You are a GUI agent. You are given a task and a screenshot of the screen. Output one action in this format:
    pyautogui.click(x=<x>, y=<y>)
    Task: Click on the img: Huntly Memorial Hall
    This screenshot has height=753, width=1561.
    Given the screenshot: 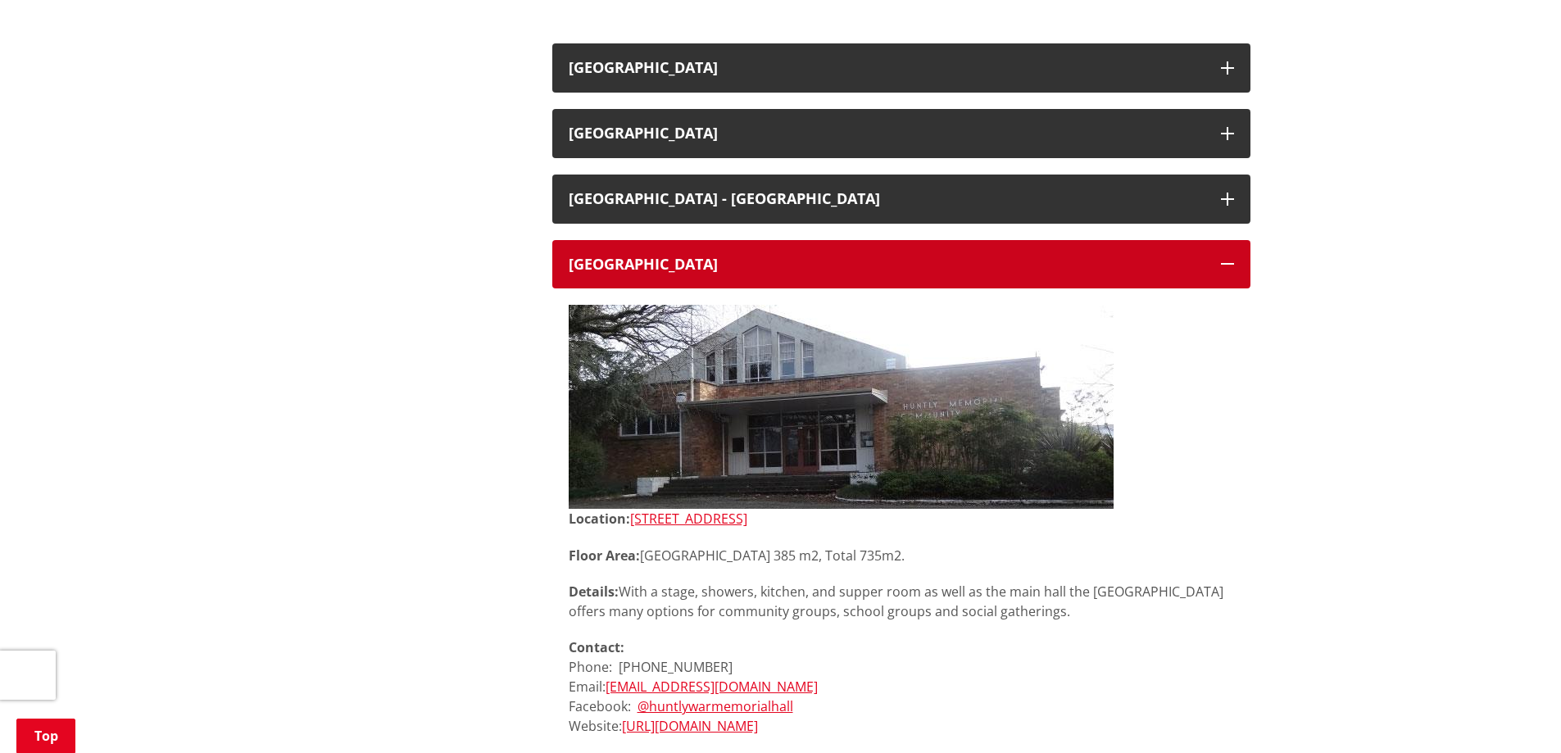 What is the action you would take?
    pyautogui.click(x=840, y=406)
    